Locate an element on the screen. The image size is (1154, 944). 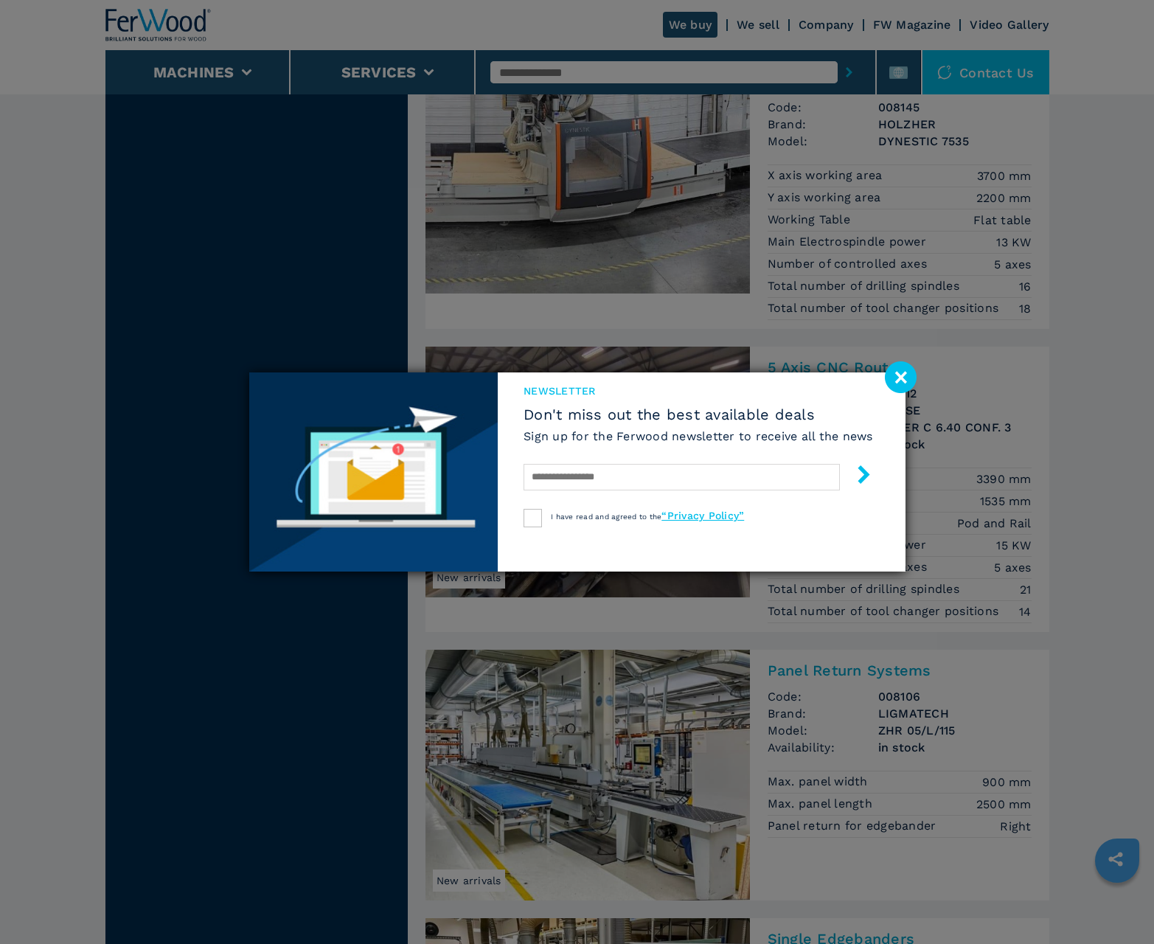
h6: Sign up for the Ferwood newsletter to receive all the news is located at coordinates (698, 436).